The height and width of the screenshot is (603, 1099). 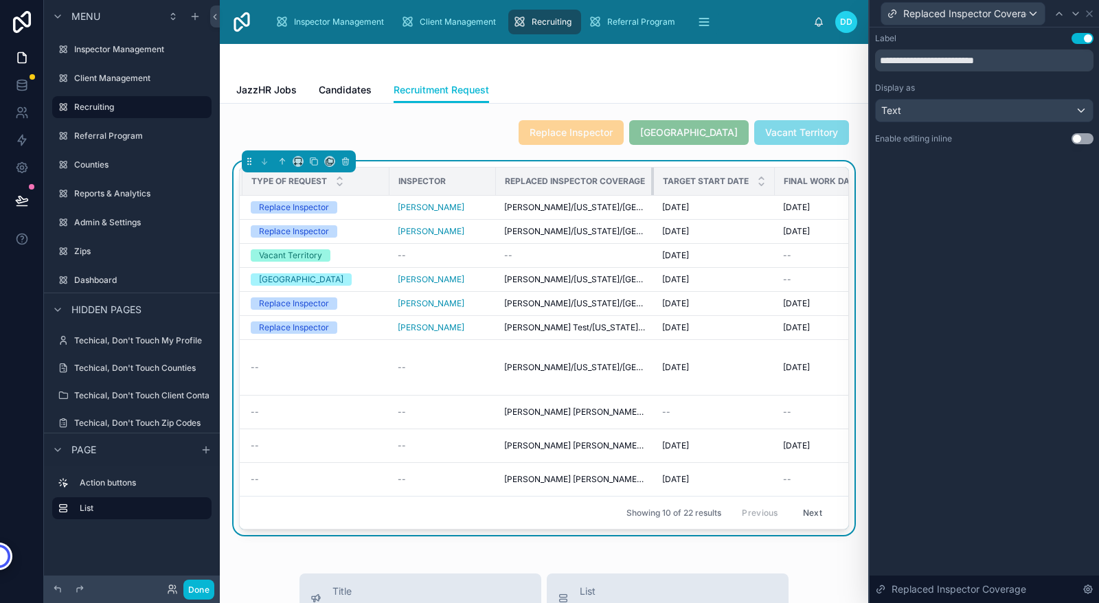 What do you see at coordinates (140, 508) in the screenshot?
I see `label: List` at bounding box center [140, 508].